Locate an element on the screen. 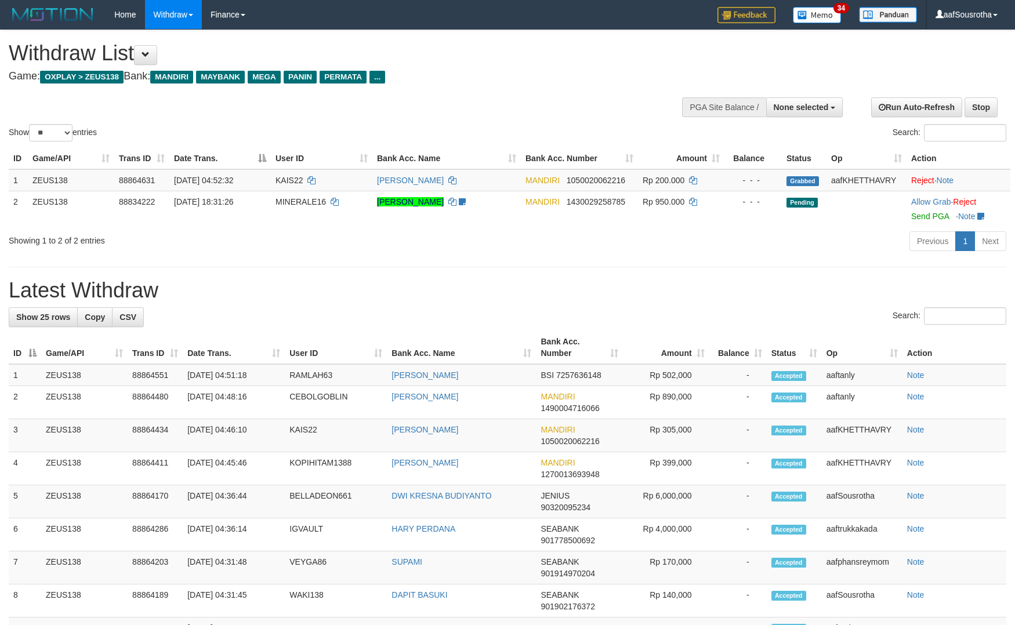 This screenshot has width=1015, height=625. td: 88864551 is located at coordinates (155, 375).